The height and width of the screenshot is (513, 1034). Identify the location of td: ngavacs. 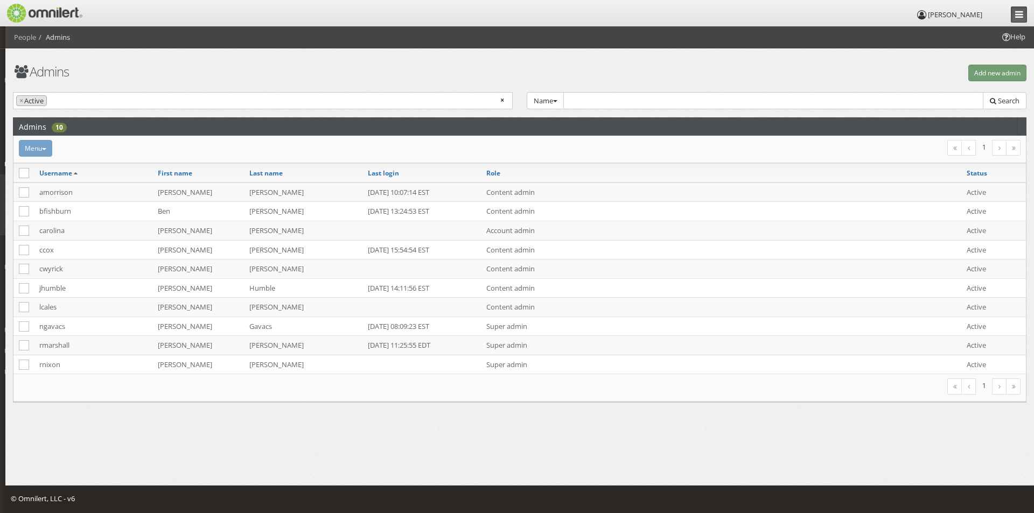
(93, 326).